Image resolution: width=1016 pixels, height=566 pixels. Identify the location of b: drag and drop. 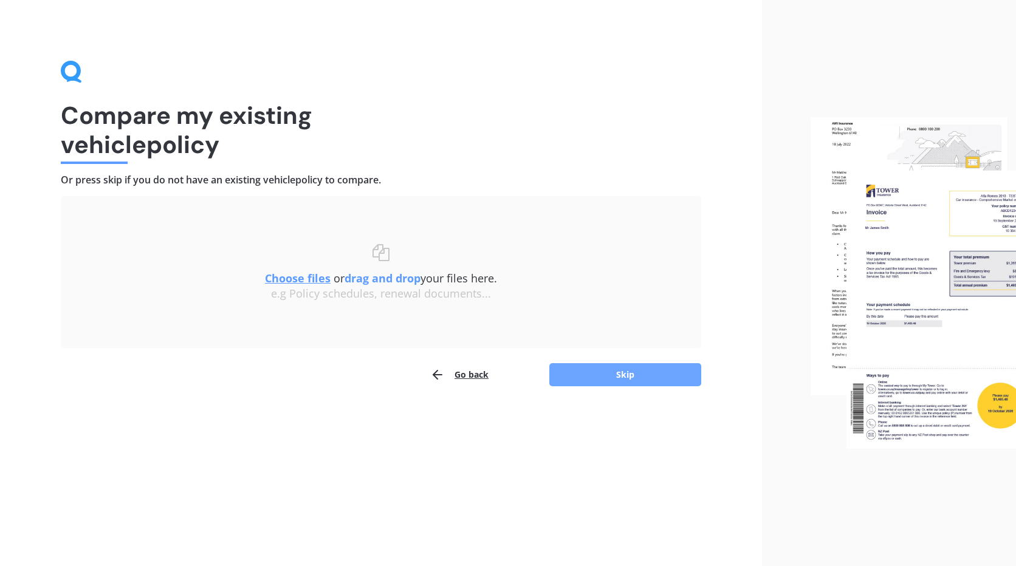
(382, 278).